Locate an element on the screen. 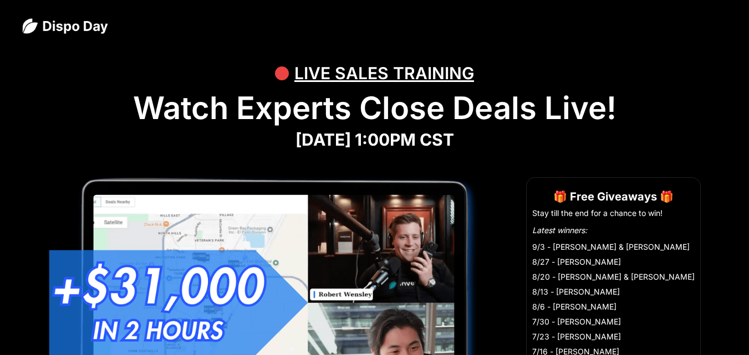  h1: Watch Experts Close Deals Live! is located at coordinates (374, 108).